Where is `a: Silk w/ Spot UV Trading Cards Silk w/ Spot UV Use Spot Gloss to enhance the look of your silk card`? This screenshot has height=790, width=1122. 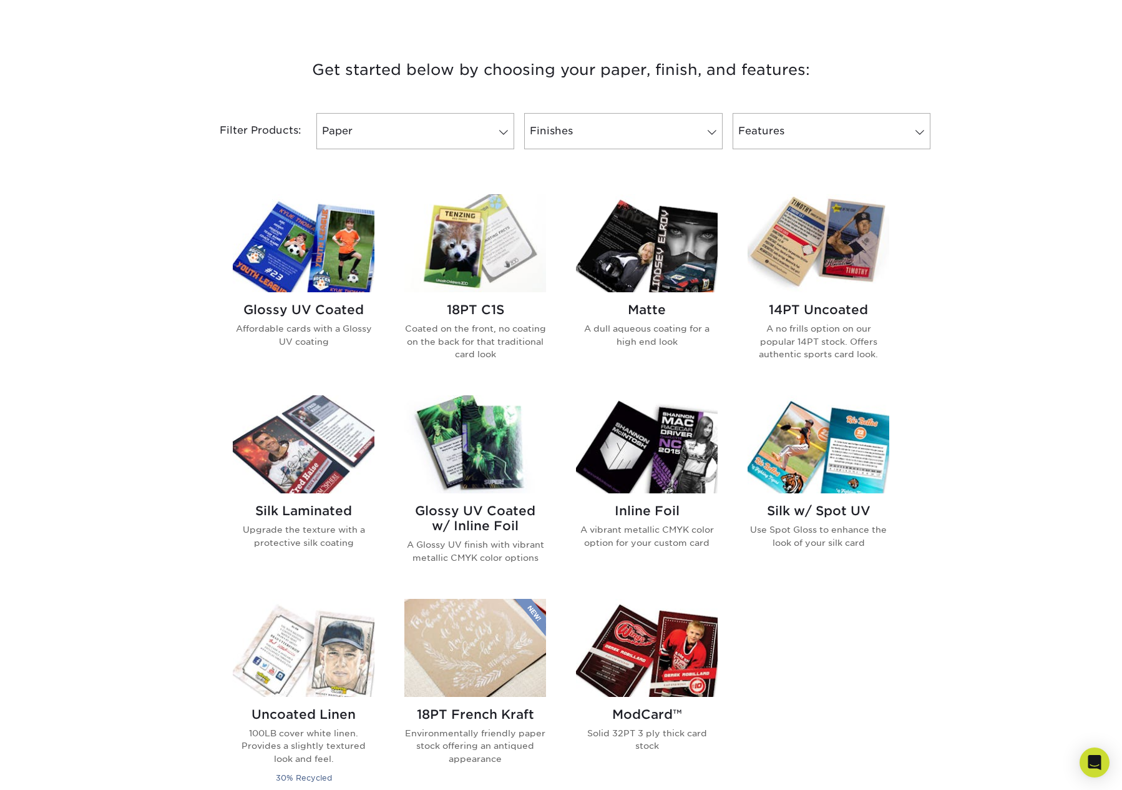
a: Silk w/ Spot UV Trading Cards Silk w/ Spot UV Use Spot Gloss to enhance the look of your silk card is located at coordinates (818, 489).